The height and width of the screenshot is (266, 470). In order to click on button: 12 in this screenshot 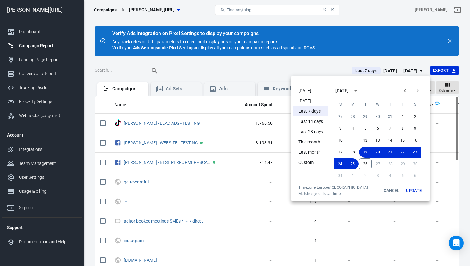, I will do `click(365, 140)`.